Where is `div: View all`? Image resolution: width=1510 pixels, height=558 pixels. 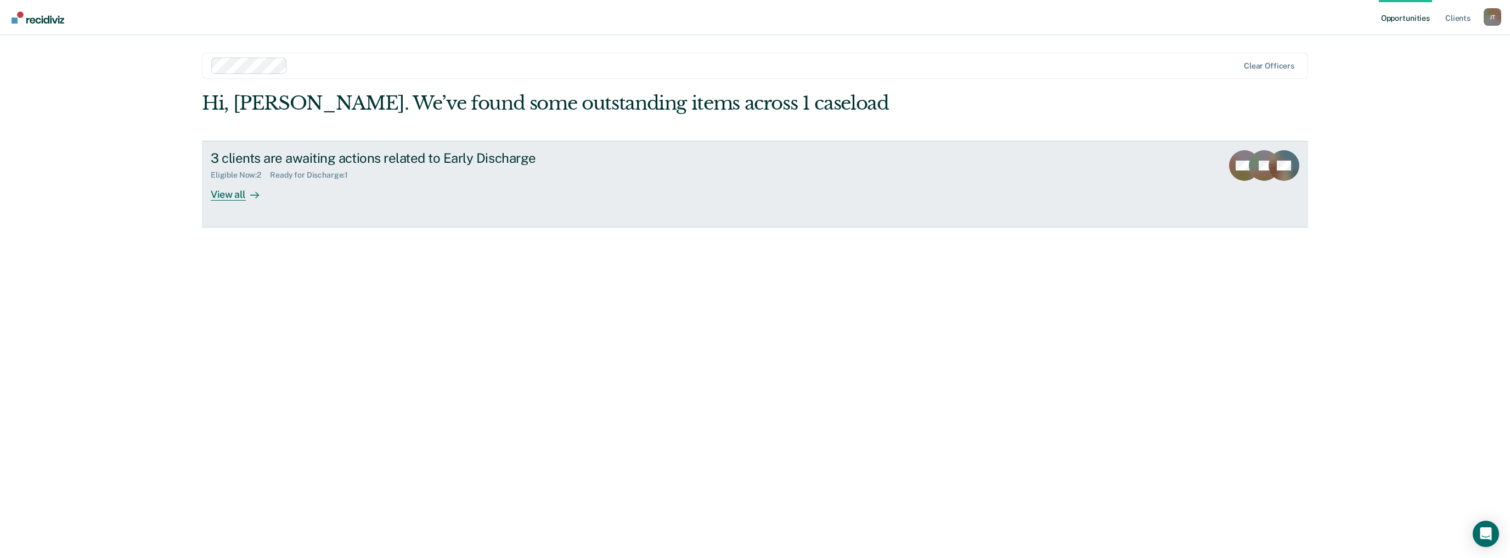 div: View all is located at coordinates (241, 190).